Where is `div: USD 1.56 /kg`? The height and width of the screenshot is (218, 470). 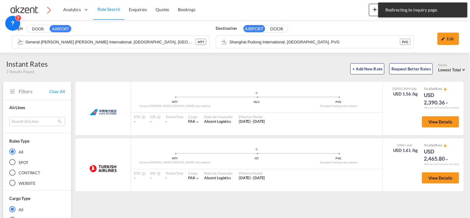 div: USD 1.56 /kg is located at coordinates (406, 94).